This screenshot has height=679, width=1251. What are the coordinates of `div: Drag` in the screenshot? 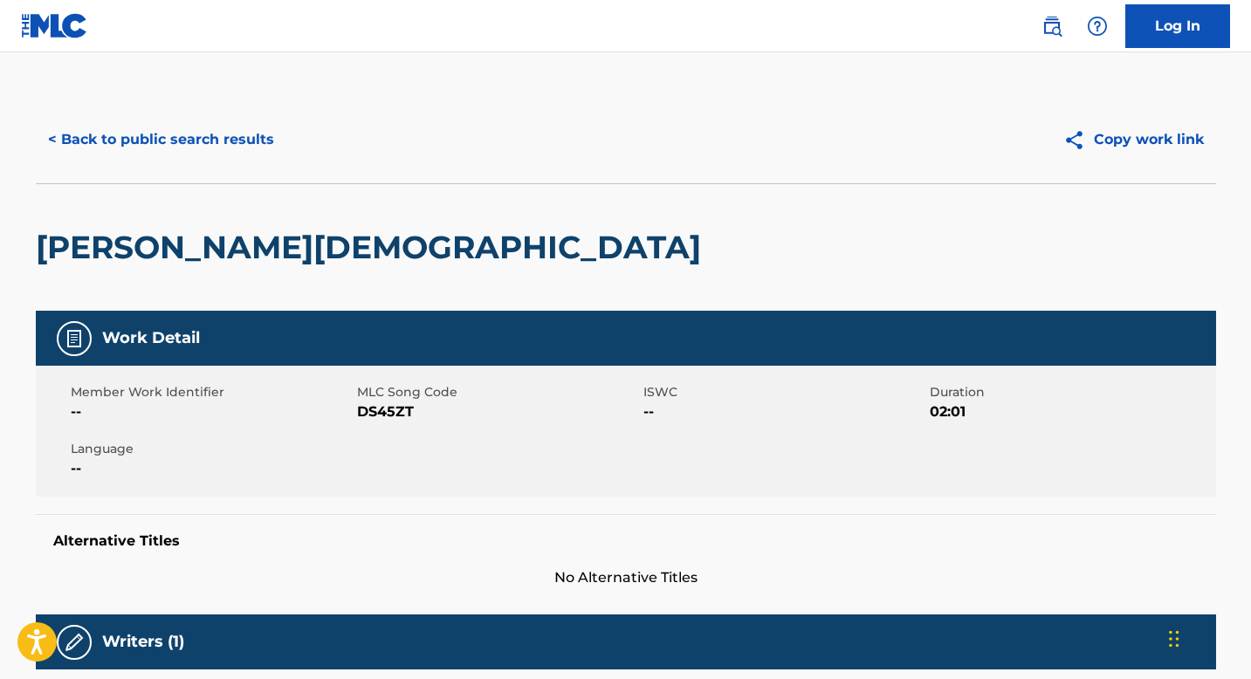 It's located at (1174, 639).